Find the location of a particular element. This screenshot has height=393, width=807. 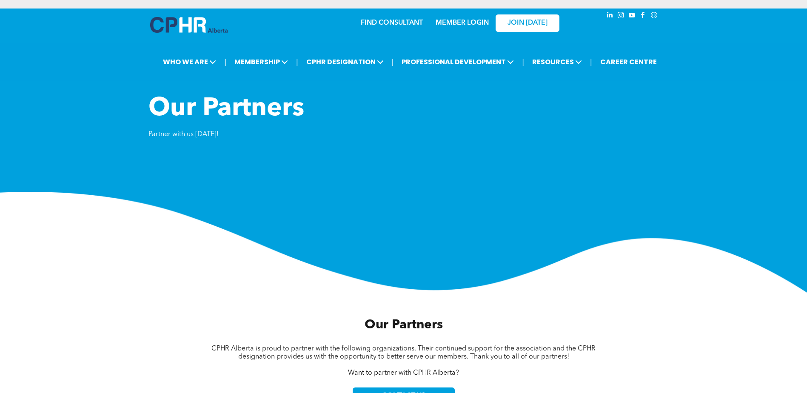

a: MEMBER LOGIN is located at coordinates (462, 23).